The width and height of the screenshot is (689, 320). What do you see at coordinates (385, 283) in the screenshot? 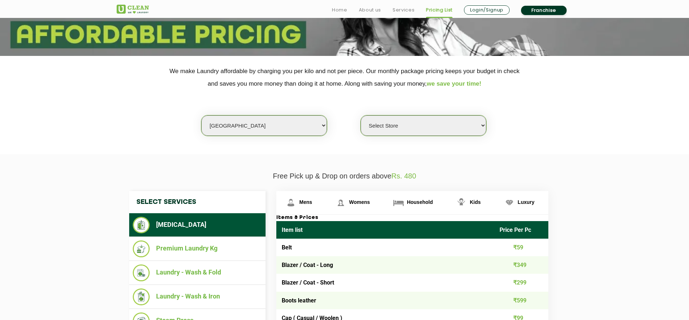
I see `td: Blazer / Coat - Short` at bounding box center [385, 283].